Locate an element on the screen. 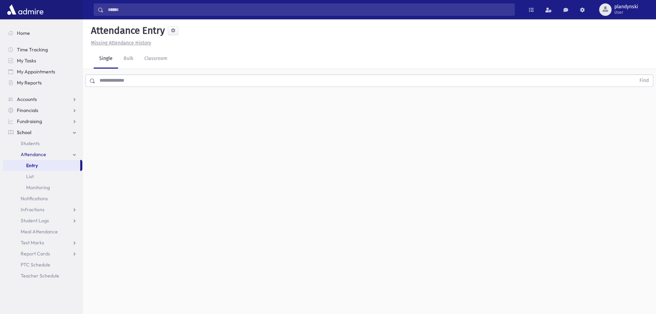 The height and width of the screenshot is (314, 656). input: Search is located at coordinates (309, 10).